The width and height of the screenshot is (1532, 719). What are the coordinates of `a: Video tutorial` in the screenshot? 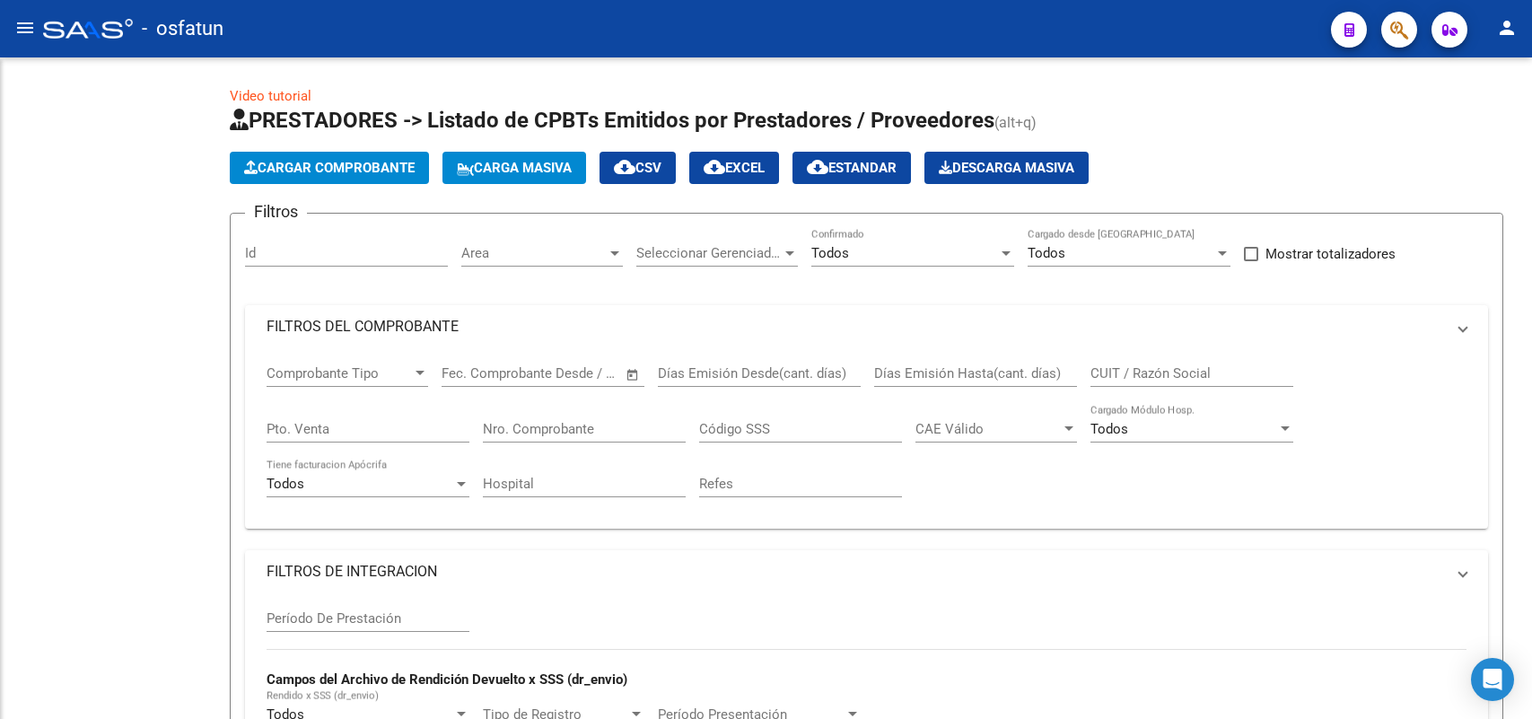 It's located at (270, 96).